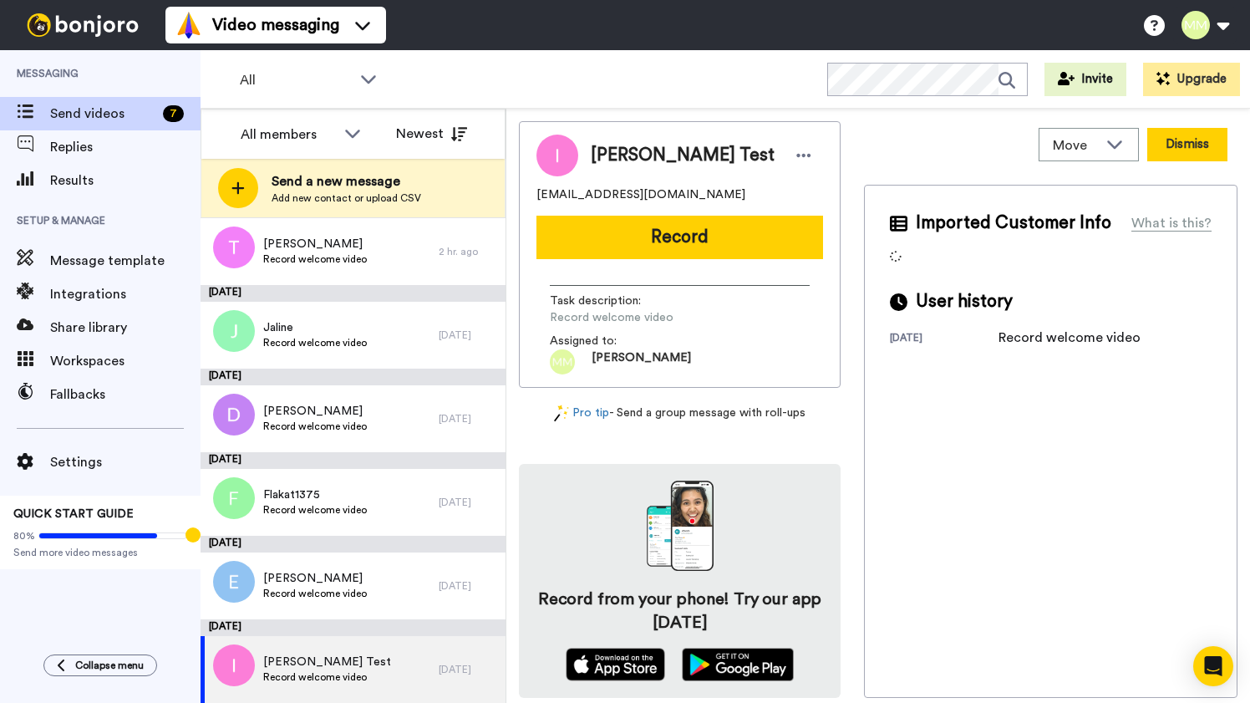 Image resolution: width=1250 pixels, height=703 pixels. What do you see at coordinates (468, 252) in the screenshot?
I see `div: 2 hr. ago` at bounding box center [468, 252].